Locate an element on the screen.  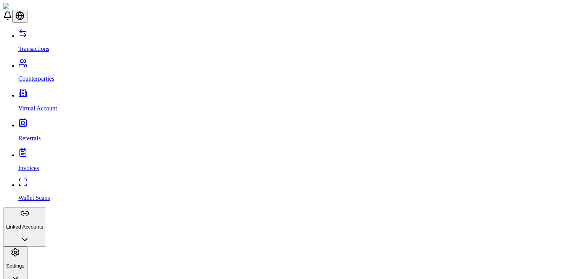
a: Referrals is located at coordinates (301, 132).